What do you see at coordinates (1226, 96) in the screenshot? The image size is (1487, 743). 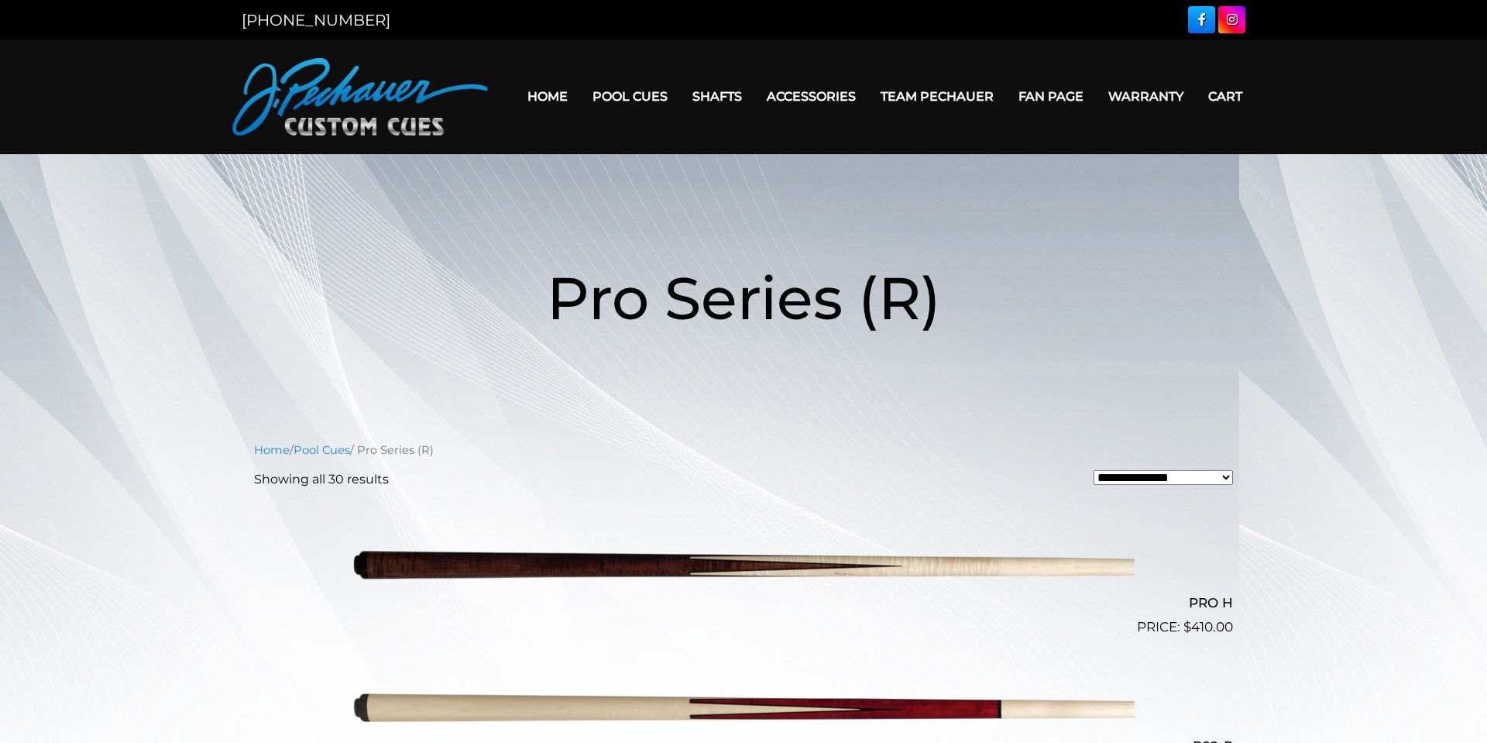 I see `a: Cart` at bounding box center [1226, 96].